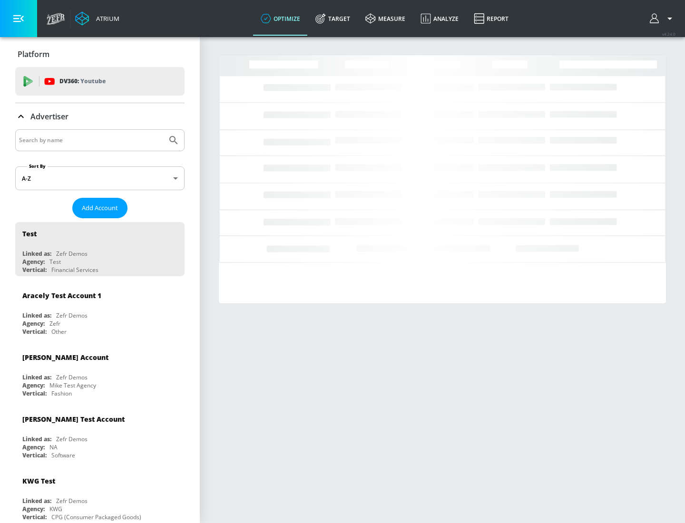  I want to click on div: KWG, so click(56, 509).